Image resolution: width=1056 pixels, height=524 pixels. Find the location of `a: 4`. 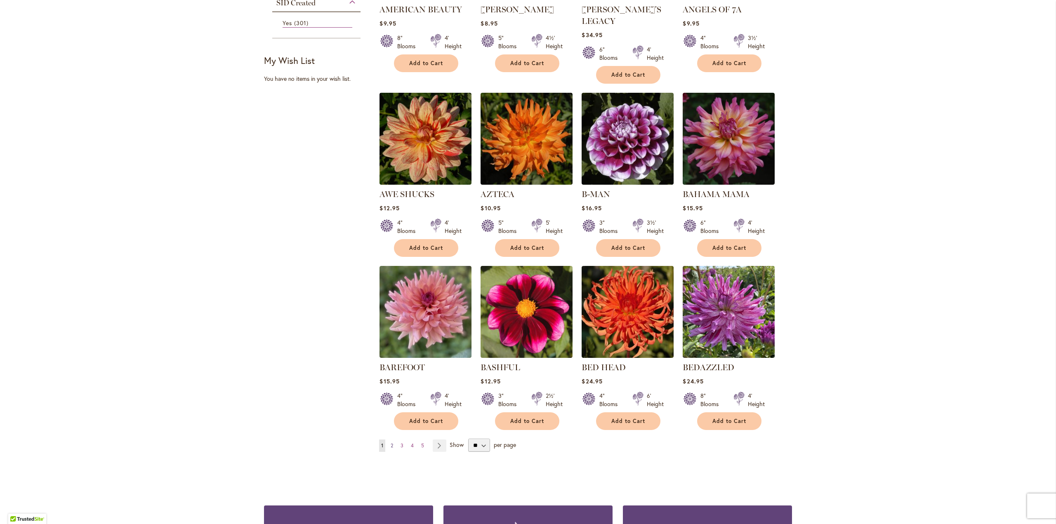

a: 4 is located at coordinates (412, 446).